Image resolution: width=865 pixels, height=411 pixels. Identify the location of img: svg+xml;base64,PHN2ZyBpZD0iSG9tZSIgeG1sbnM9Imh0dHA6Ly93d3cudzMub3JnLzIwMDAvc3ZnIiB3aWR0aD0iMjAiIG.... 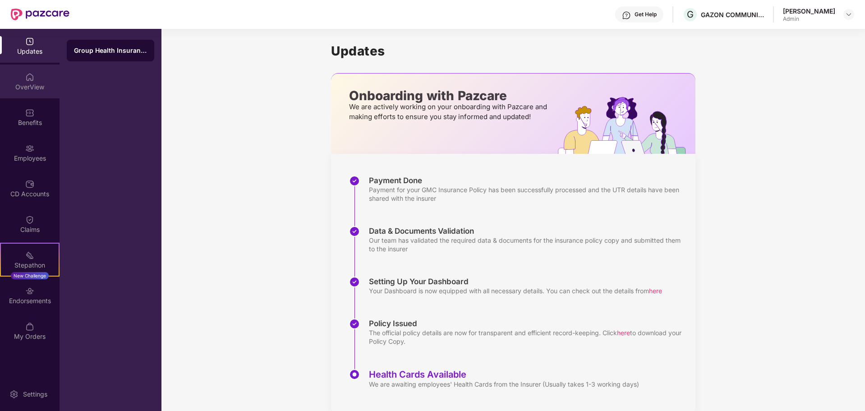
(30, 77).